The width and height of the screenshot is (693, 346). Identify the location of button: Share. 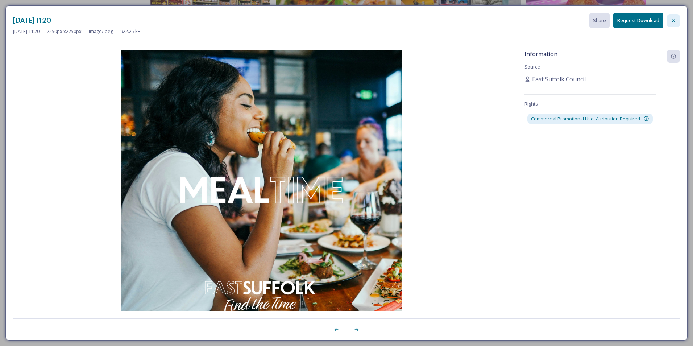
(600, 20).